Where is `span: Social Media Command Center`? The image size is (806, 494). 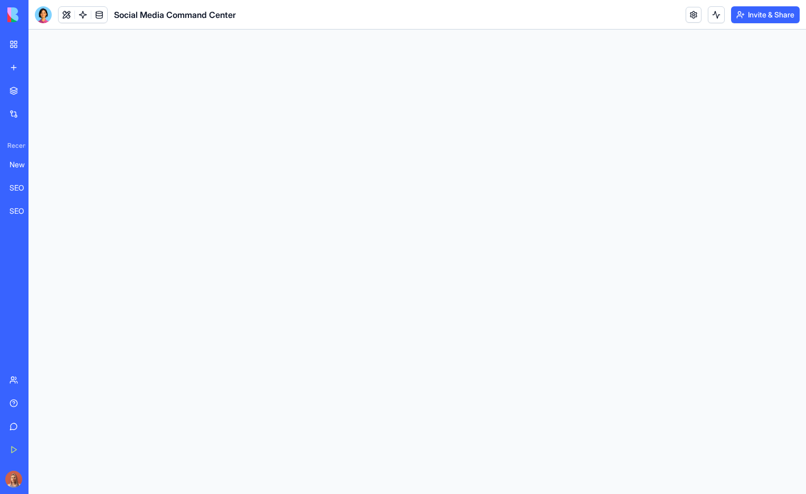
span: Social Media Command Center is located at coordinates (175, 15).